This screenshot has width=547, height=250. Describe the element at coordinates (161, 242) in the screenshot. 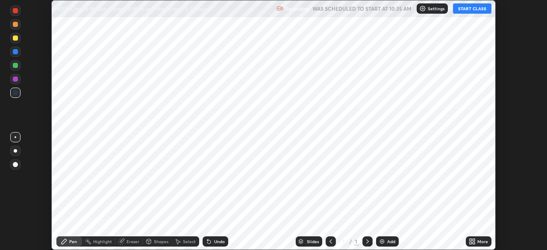

I see `div: Shapes` at that location.